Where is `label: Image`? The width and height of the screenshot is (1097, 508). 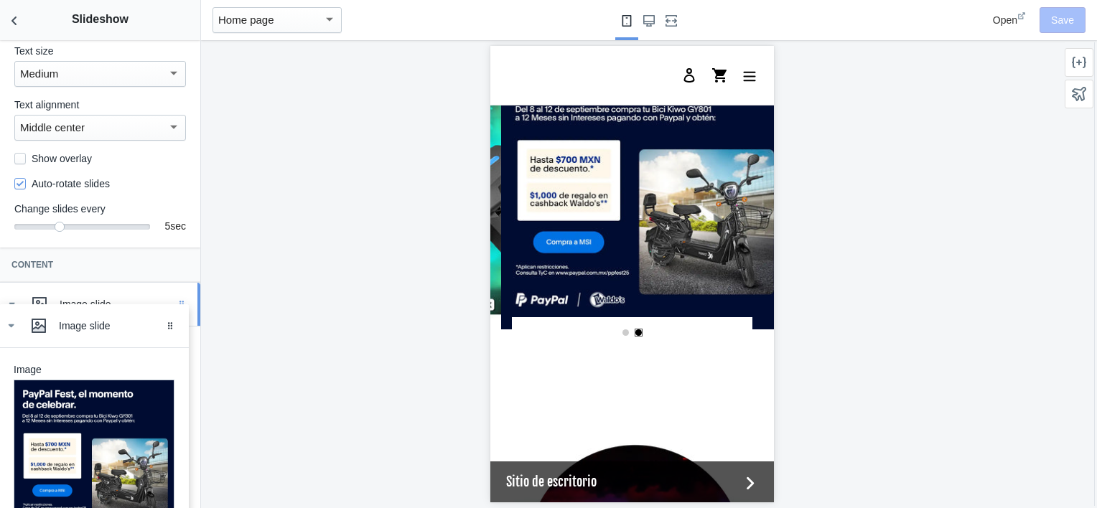
label: Image is located at coordinates (100, 348).